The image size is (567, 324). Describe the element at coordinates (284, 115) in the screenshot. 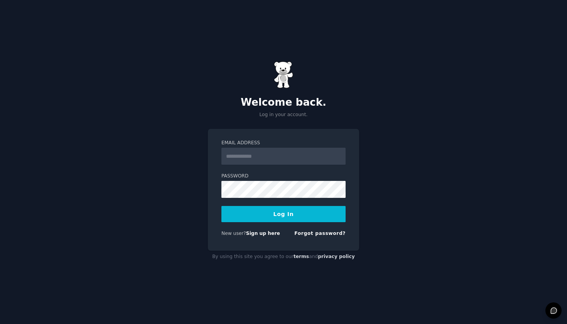

I see `p: Log in your account.` at that location.